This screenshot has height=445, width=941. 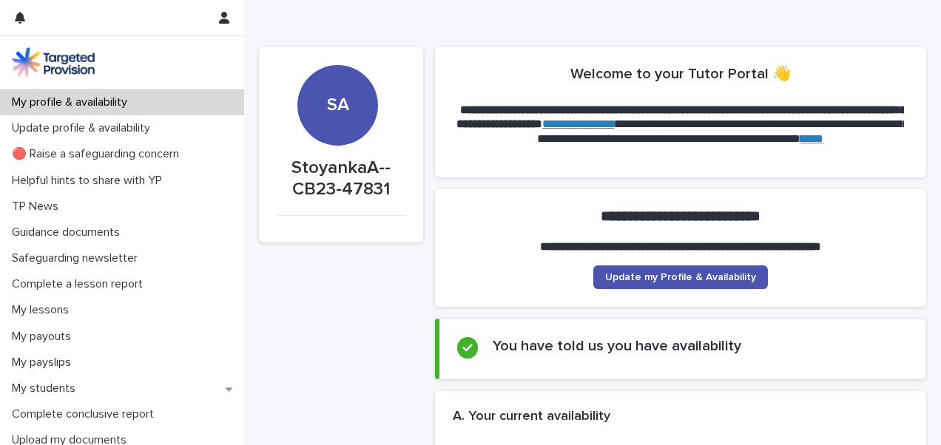 What do you see at coordinates (341, 179) in the screenshot?
I see `p: StoyankaA--CB23-47831` at bounding box center [341, 179].